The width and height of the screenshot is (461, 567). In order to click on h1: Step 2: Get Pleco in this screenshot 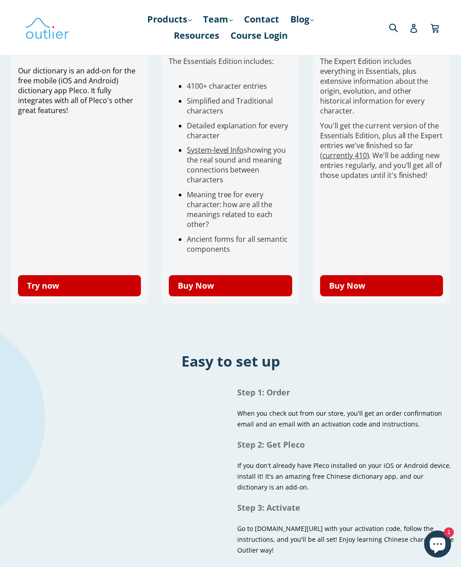, I will do `click(345, 444)`.